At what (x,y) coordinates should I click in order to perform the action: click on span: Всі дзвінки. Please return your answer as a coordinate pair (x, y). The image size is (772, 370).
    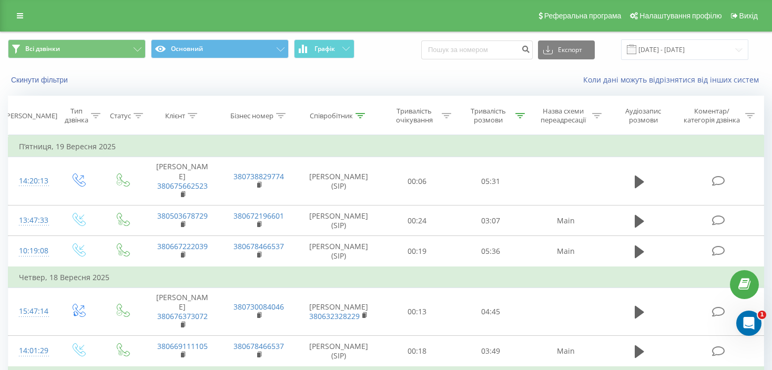
    Looking at the image, I should click on (43, 49).